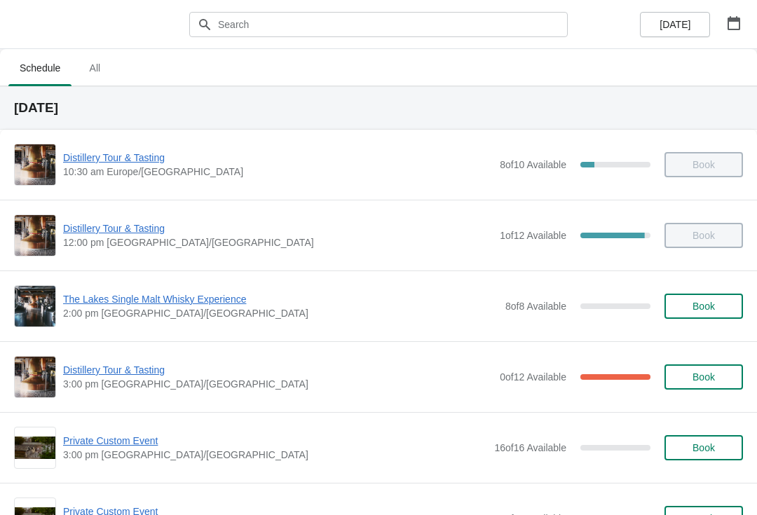 This screenshot has width=757, height=515. What do you see at coordinates (35, 236) in the screenshot?
I see `img: Distillery Tour & Tasting | | 12:00 pm Europe/London` at bounding box center [35, 236].